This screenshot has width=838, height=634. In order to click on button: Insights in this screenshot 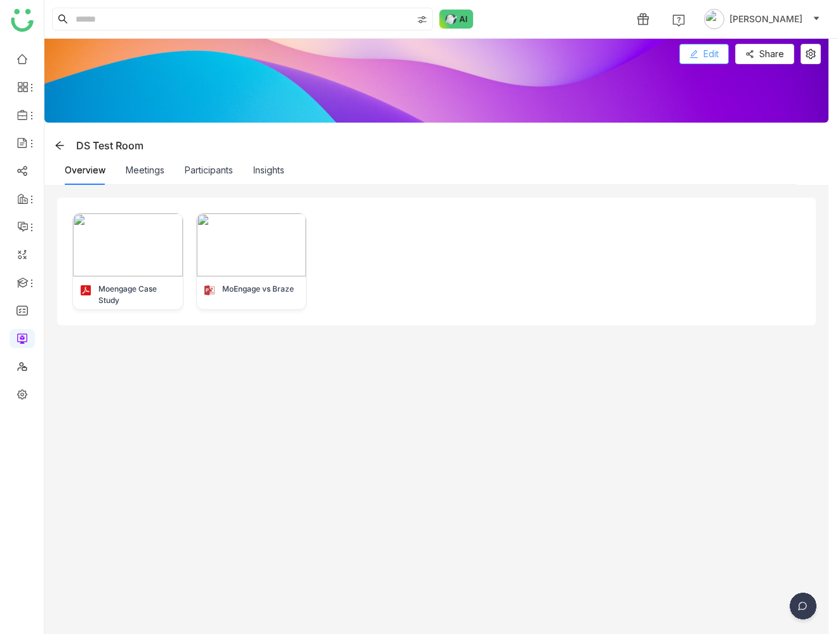, I will do `click(269, 170)`.